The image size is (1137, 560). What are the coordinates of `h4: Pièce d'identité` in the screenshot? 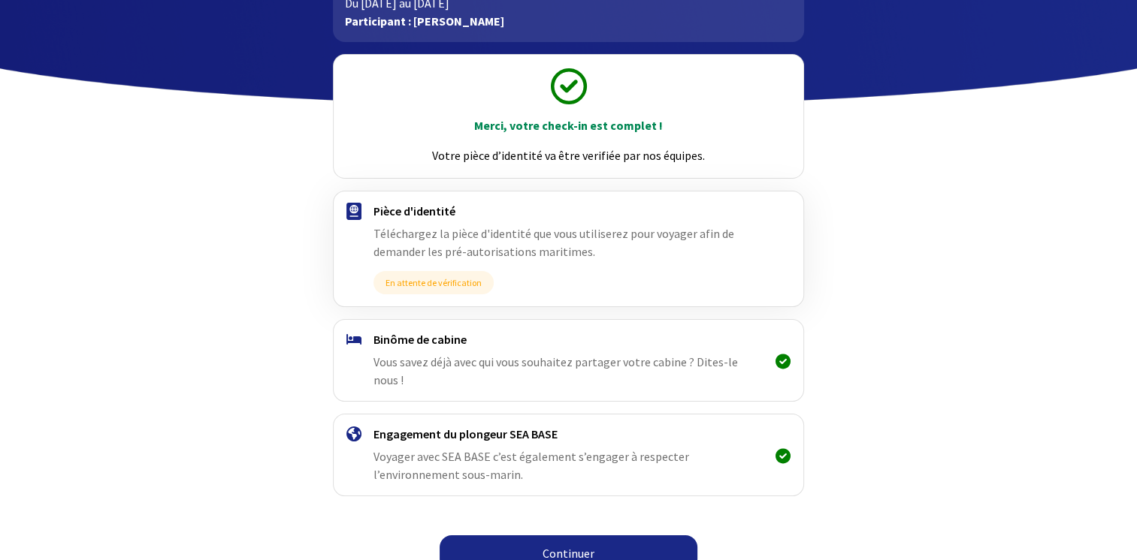 It's located at (568, 211).